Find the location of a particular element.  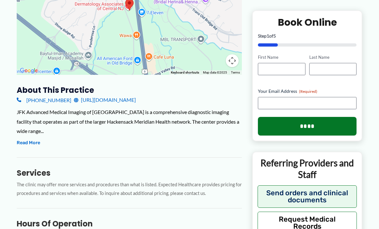

span: 5 is located at coordinates (275, 36).